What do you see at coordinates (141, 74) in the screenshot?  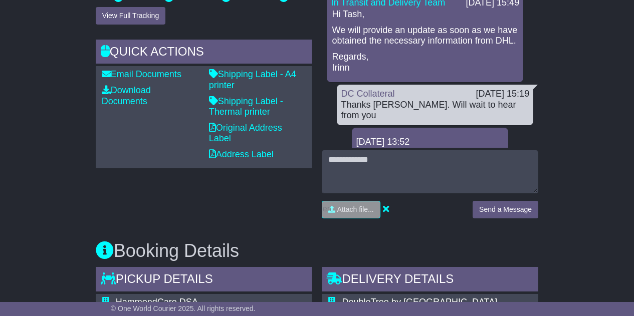 I see `a: Email Documents` at bounding box center [141, 74].